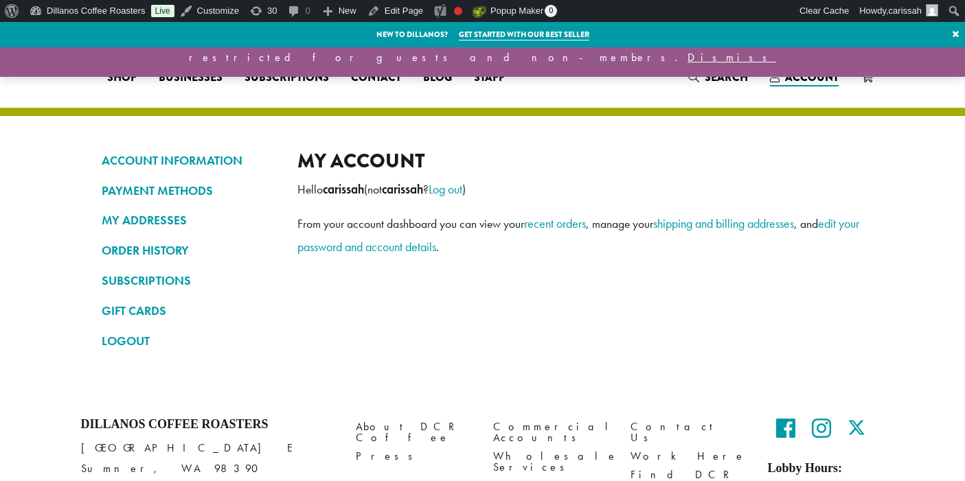  What do you see at coordinates (122, 78) in the screenshot?
I see `span: Shop` at bounding box center [122, 78].